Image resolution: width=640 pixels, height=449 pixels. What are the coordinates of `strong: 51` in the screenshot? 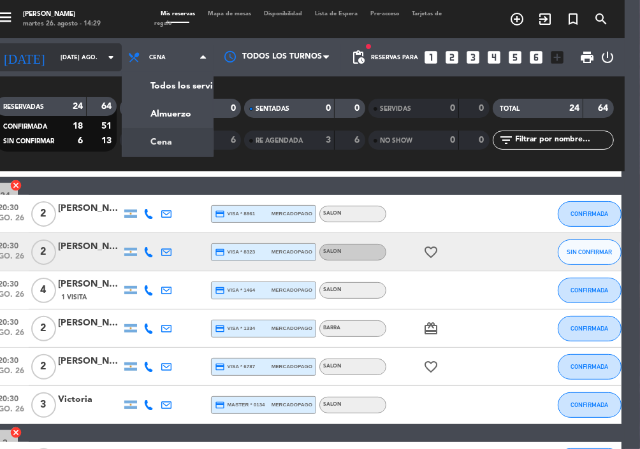 It's located at (108, 126).